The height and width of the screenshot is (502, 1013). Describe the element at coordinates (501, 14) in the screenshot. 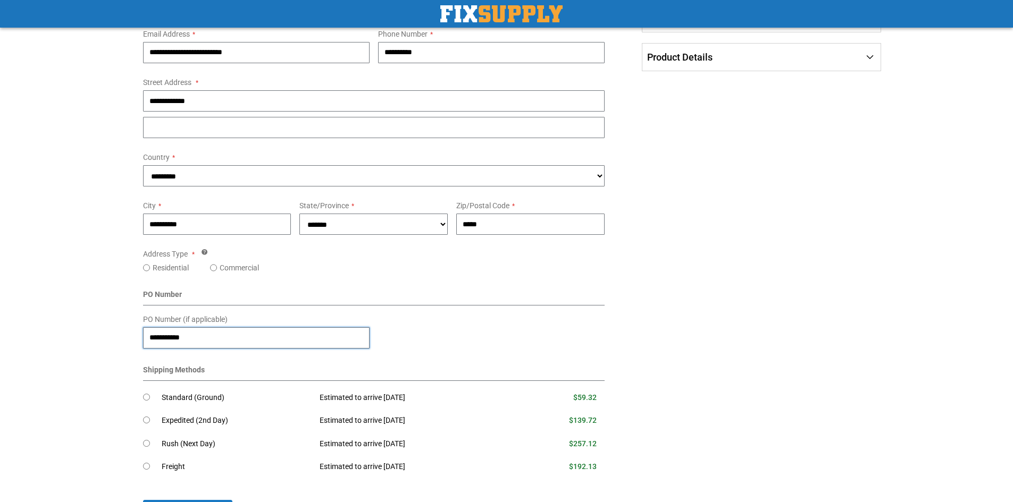

I see `img: Fix Industrial Supply` at that location.